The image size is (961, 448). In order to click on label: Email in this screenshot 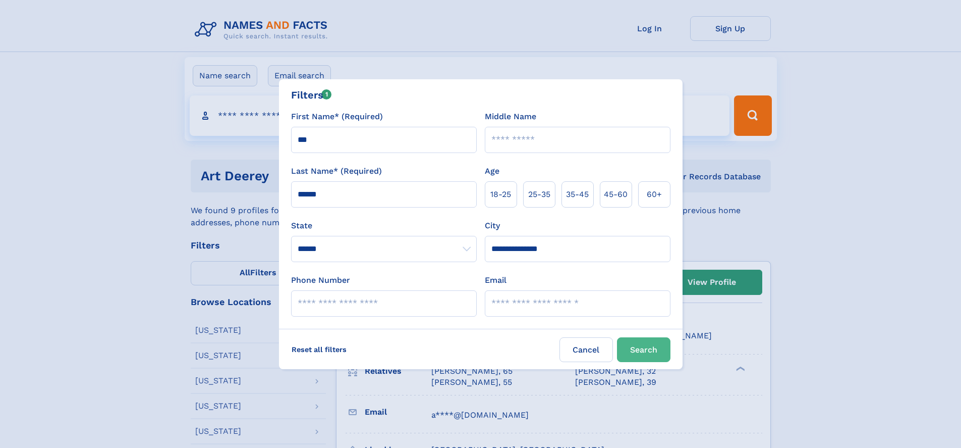, I will do `click(495, 280)`.